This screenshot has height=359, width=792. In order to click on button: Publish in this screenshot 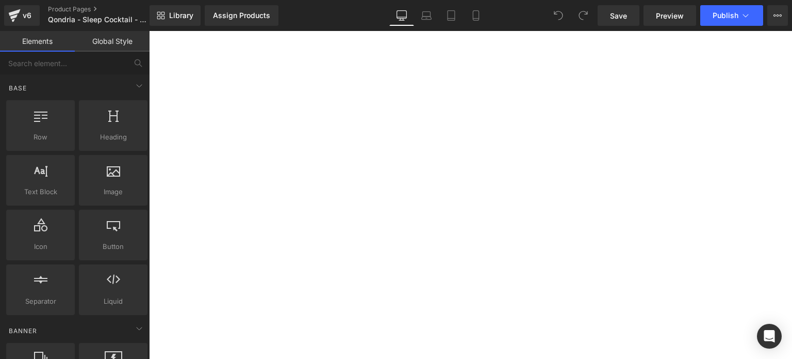, I will do `click(732, 15)`.